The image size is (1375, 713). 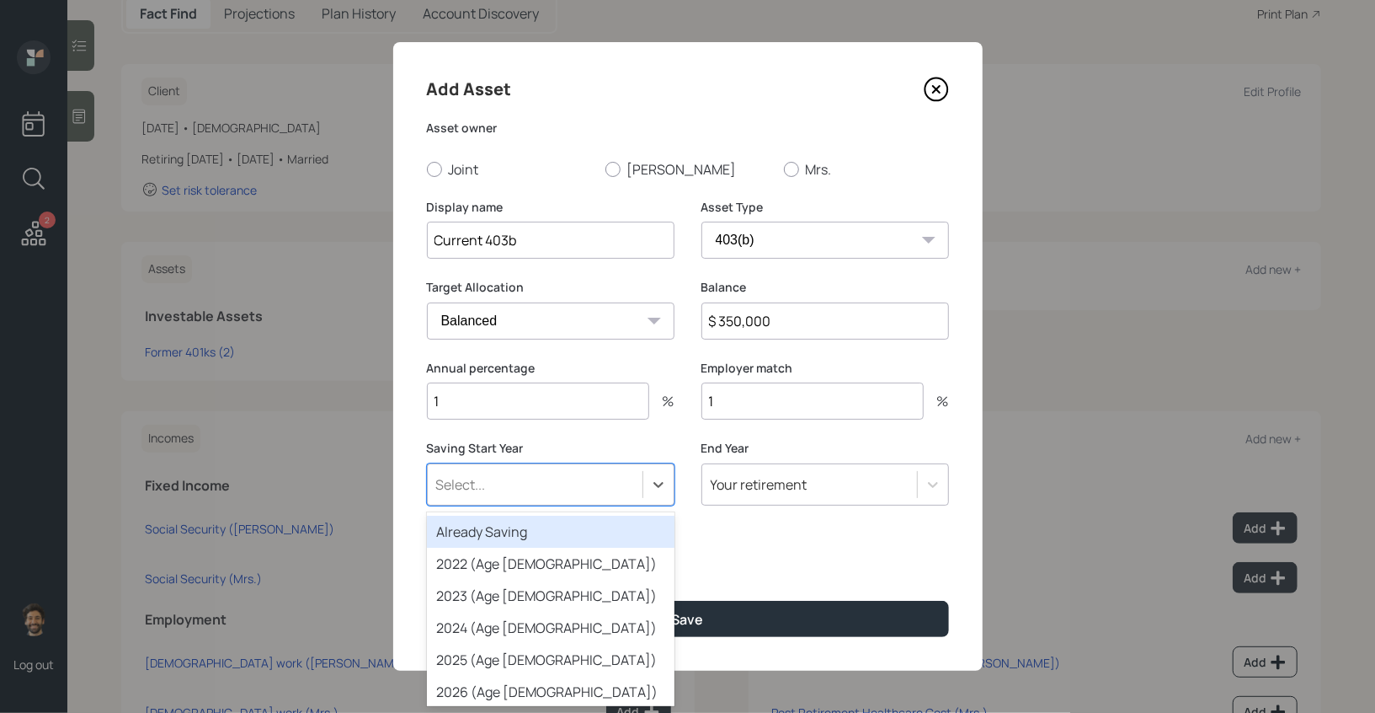 What do you see at coordinates (469, 89) in the screenshot?
I see `h4: Add Asset` at bounding box center [469, 89].